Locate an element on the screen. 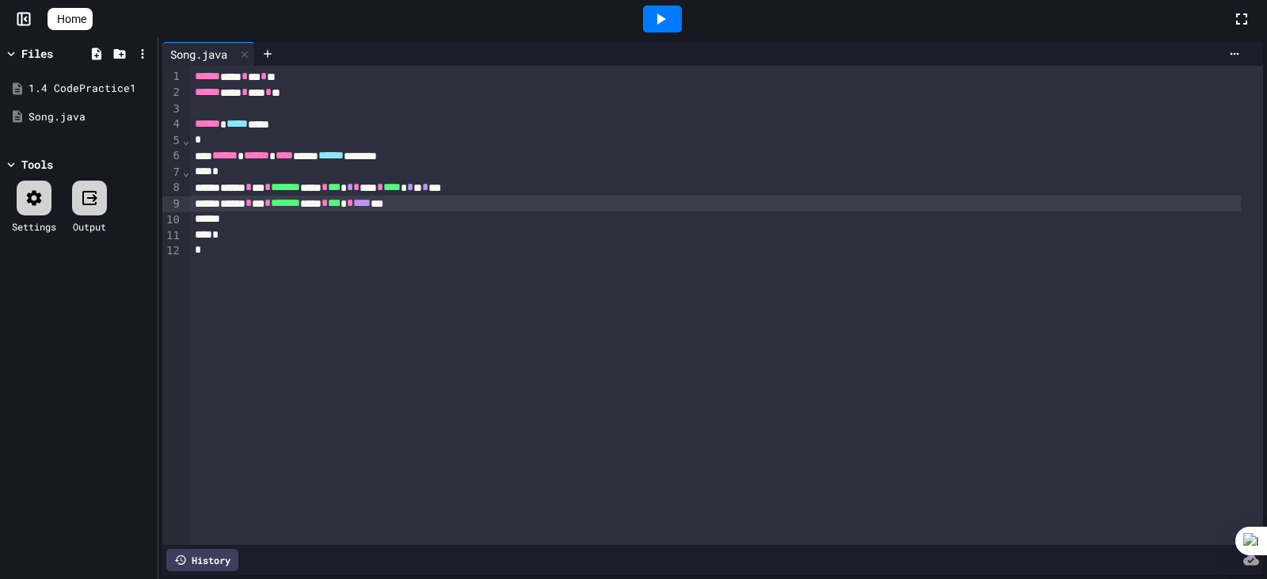  span: Home is located at coordinates (71, 19).